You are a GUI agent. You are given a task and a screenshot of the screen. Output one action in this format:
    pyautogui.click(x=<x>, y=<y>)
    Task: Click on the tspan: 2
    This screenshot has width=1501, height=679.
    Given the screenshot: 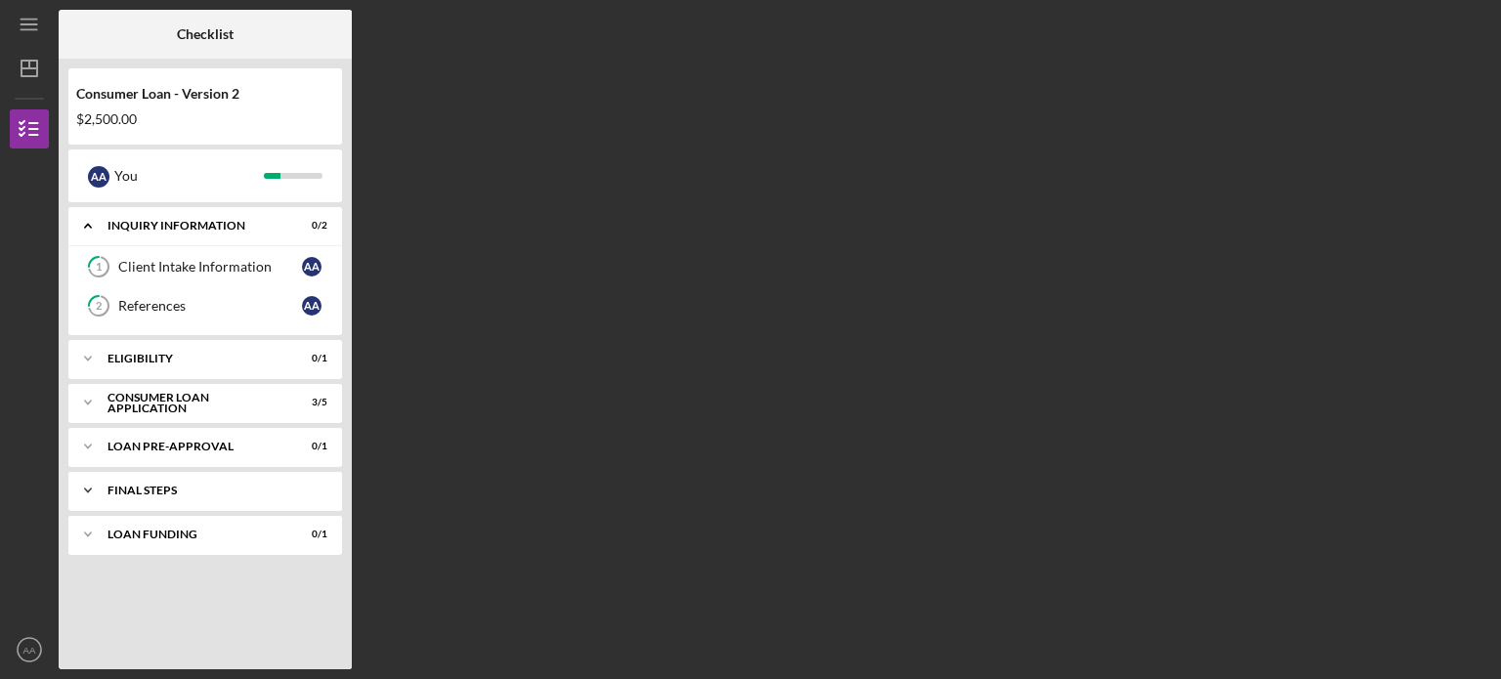 What is the action you would take?
    pyautogui.click(x=99, y=306)
    